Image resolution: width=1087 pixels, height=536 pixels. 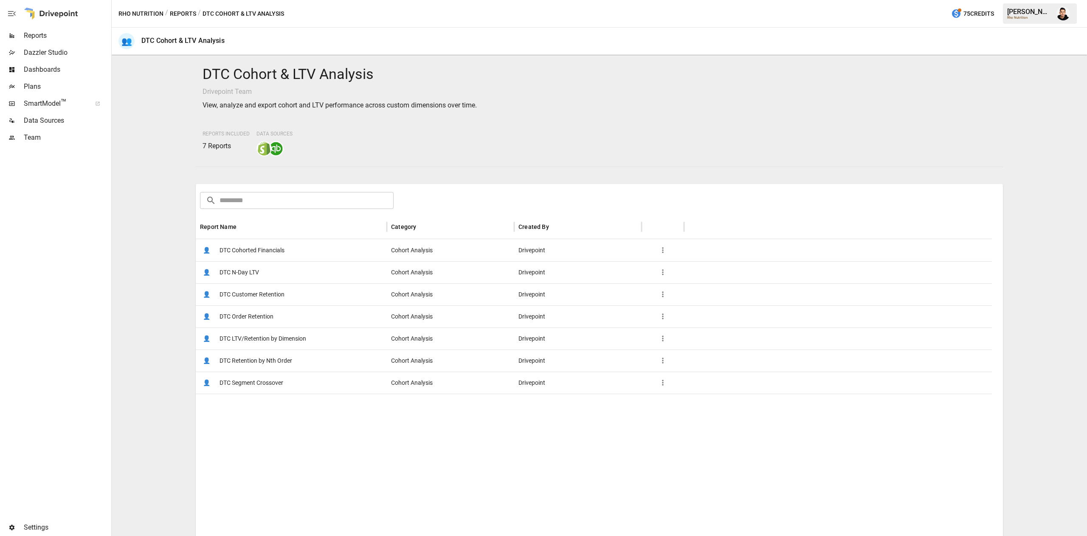 What do you see at coordinates (276, 149) in the screenshot?
I see `img: quickbooks` at bounding box center [276, 149].